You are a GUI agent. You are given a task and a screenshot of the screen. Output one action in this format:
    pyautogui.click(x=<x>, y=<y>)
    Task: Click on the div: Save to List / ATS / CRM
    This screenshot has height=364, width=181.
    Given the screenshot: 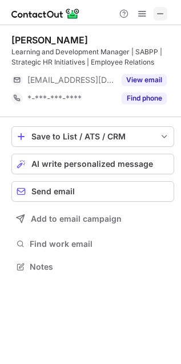 What is the action you would take?
    pyautogui.click(x=93, y=136)
    